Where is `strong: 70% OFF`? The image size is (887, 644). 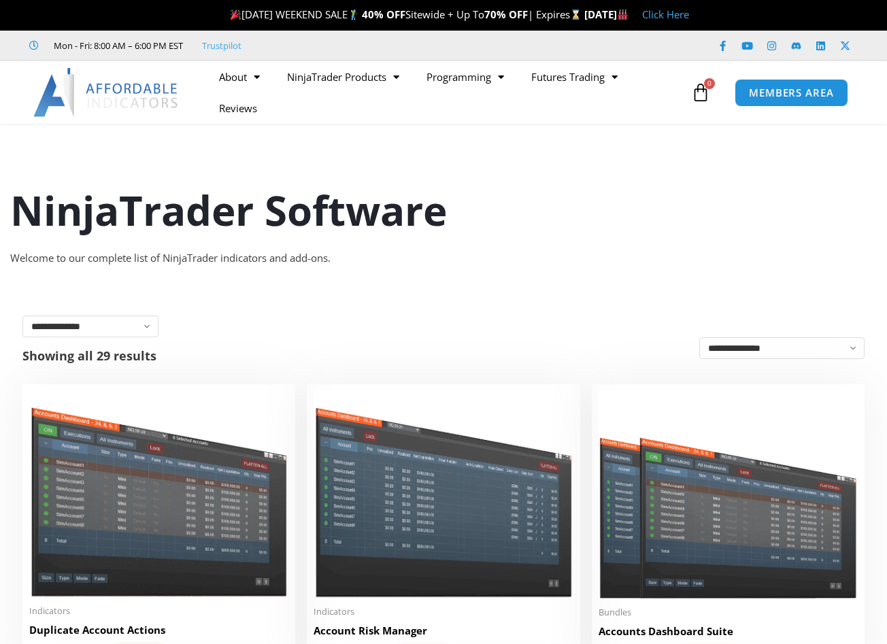
strong: 70% OFF is located at coordinates (506, 14).